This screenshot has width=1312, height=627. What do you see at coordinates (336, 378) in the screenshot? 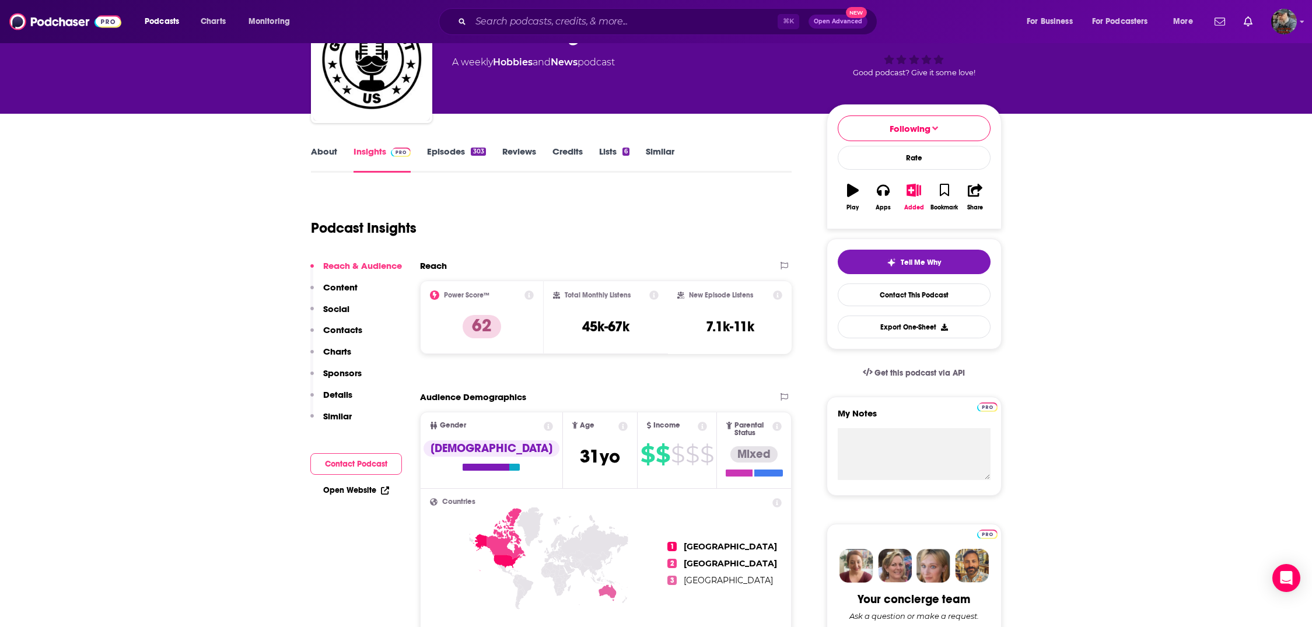
I see `button: Sponsors` at bounding box center [336, 378].